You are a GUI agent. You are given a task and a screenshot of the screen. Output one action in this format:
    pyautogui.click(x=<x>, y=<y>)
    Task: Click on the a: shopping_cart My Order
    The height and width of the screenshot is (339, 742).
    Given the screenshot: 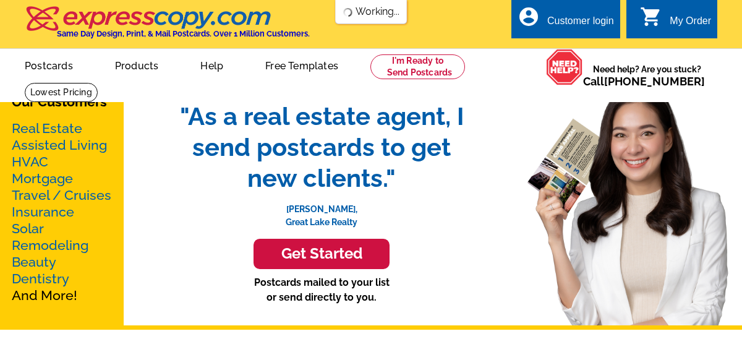 What is the action you would take?
    pyautogui.click(x=676, y=21)
    